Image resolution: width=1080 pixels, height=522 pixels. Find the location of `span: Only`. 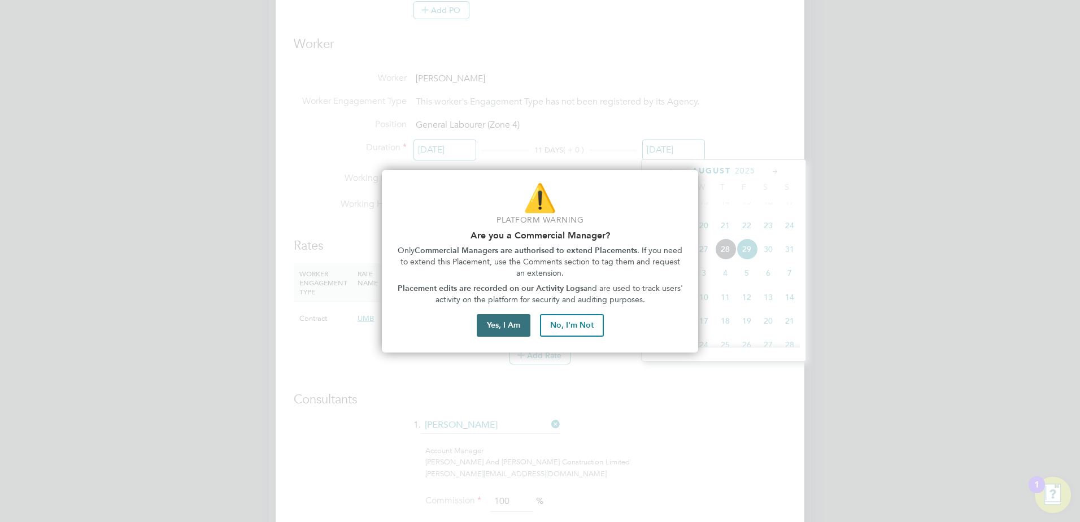

span: Only is located at coordinates (406, 250).